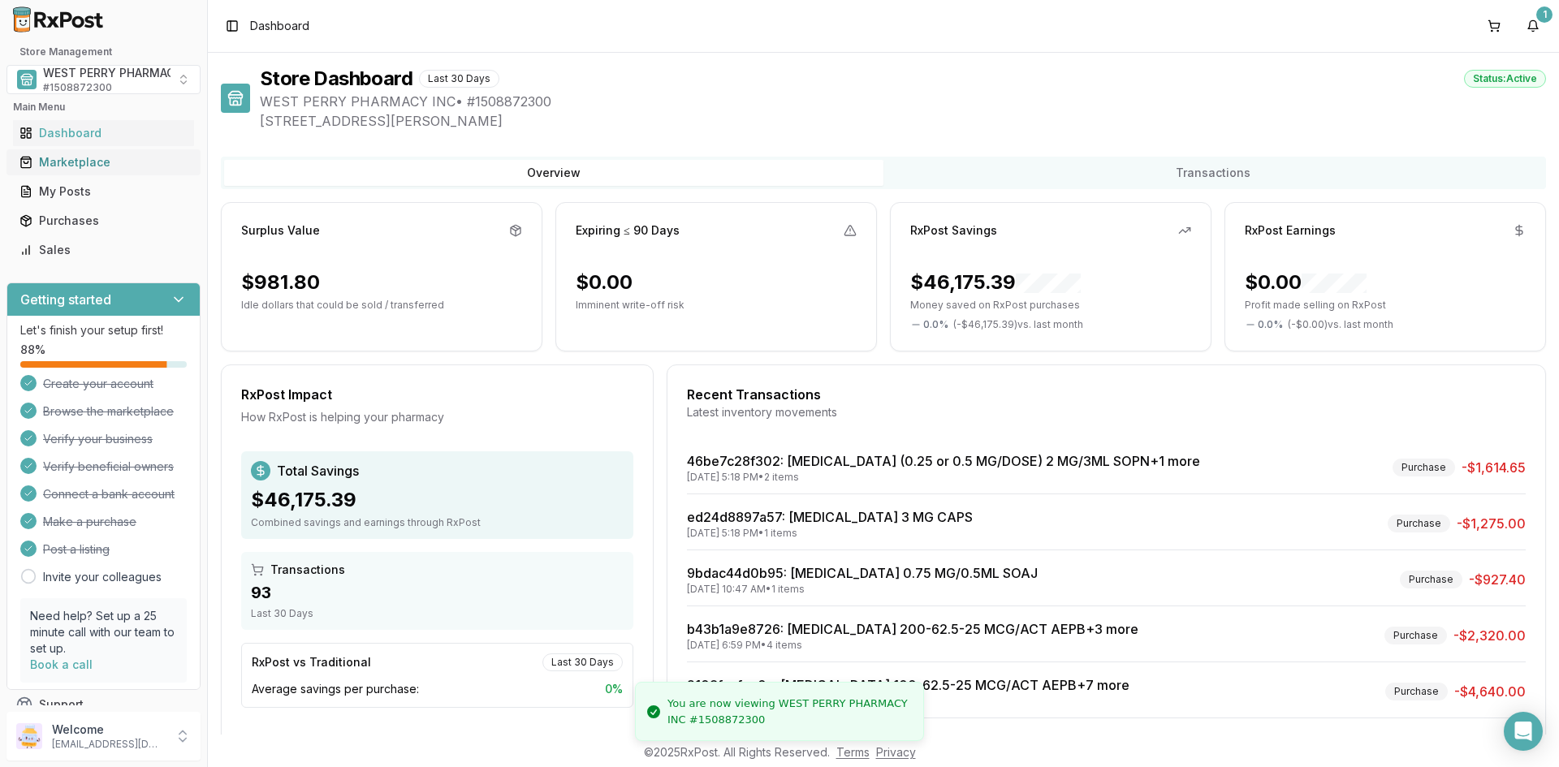 This screenshot has height=767, width=1559. Describe the element at coordinates (1497, 580) in the screenshot. I see `span: -$927.40` at that location.